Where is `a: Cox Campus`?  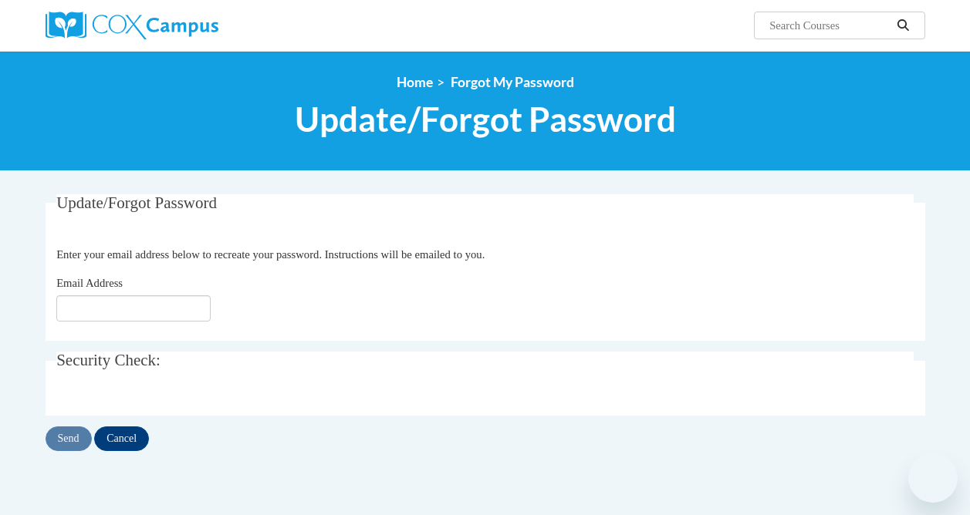 a: Cox Campus is located at coordinates (184, 25).